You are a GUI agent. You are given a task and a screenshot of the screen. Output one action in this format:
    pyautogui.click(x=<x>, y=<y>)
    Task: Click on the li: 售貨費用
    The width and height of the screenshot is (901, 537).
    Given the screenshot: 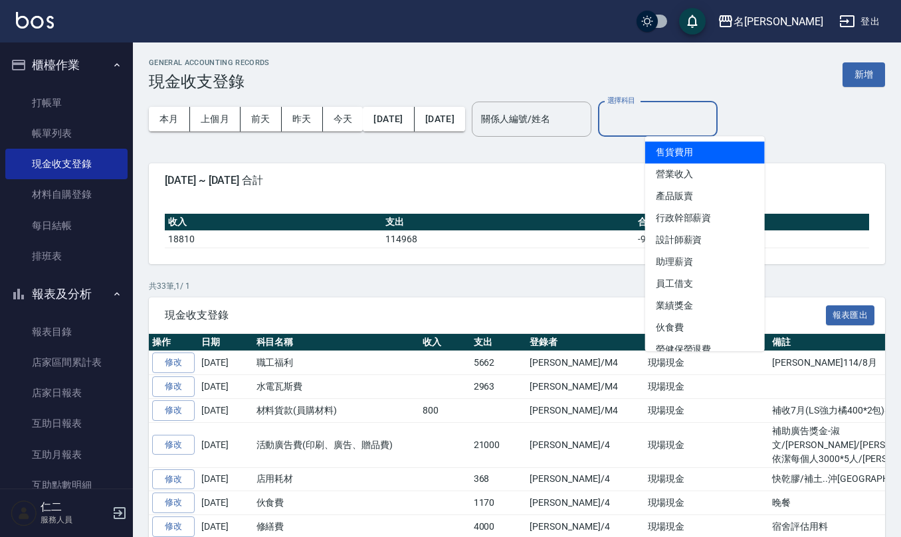 What is the action you would take?
    pyautogui.click(x=705, y=152)
    